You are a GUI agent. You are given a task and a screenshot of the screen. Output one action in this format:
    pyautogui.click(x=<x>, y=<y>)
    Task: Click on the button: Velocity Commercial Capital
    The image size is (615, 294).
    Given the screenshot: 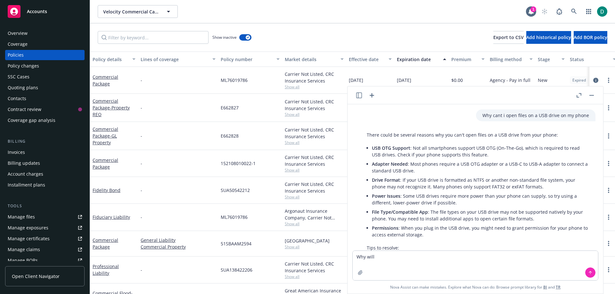 What is the action you would take?
    pyautogui.click(x=138, y=12)
    